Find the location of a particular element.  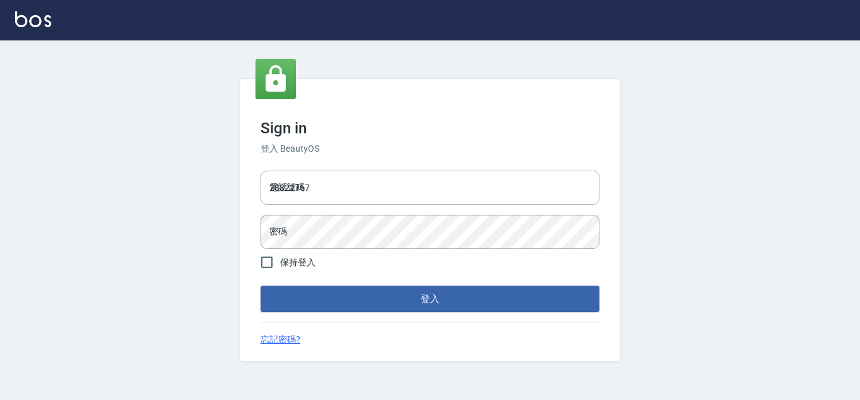

a: 忘記密碼? is located at coordinates (280, 340).